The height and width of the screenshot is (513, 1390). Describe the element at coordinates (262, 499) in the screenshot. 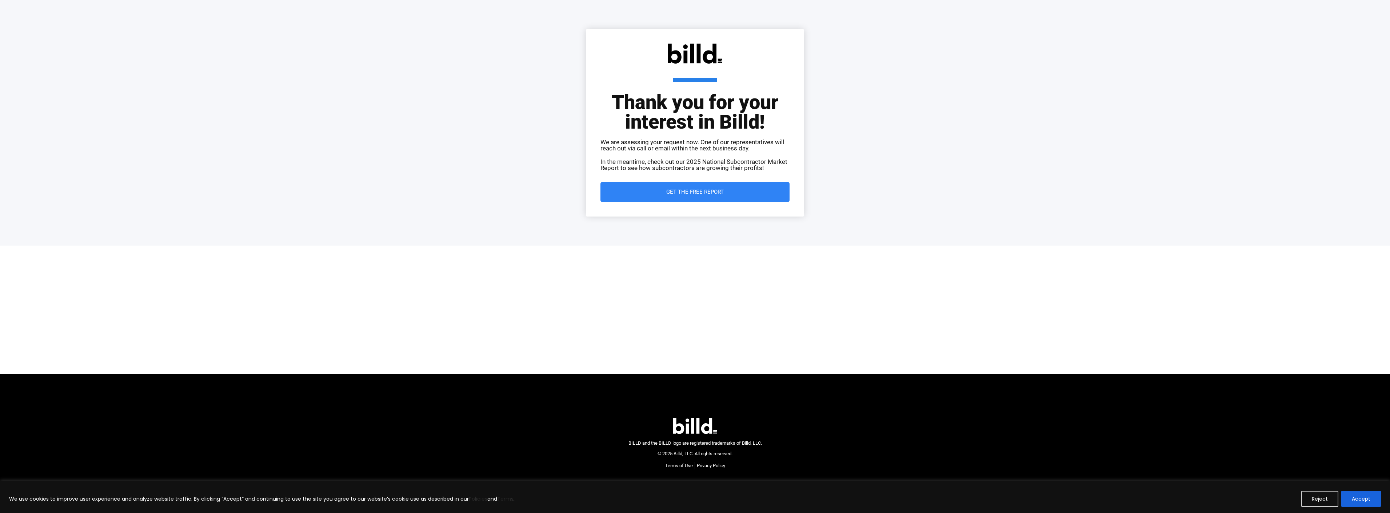

I see `p: We use cookies to improve user experience and analyze website traffic. By clicking “Accept” and c...` at that location.